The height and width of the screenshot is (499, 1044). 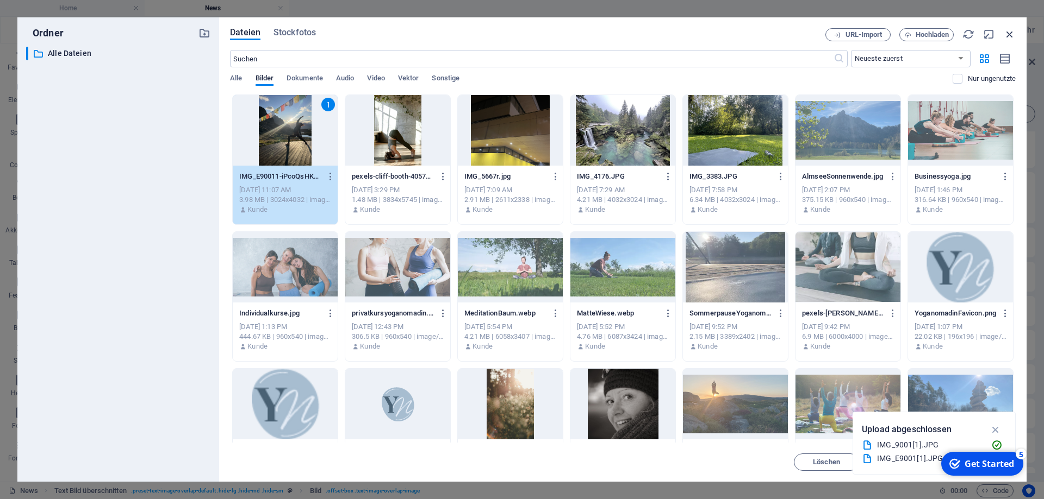 I want to click on p: MeditationBaum.webp, so click(x=505, y=314).